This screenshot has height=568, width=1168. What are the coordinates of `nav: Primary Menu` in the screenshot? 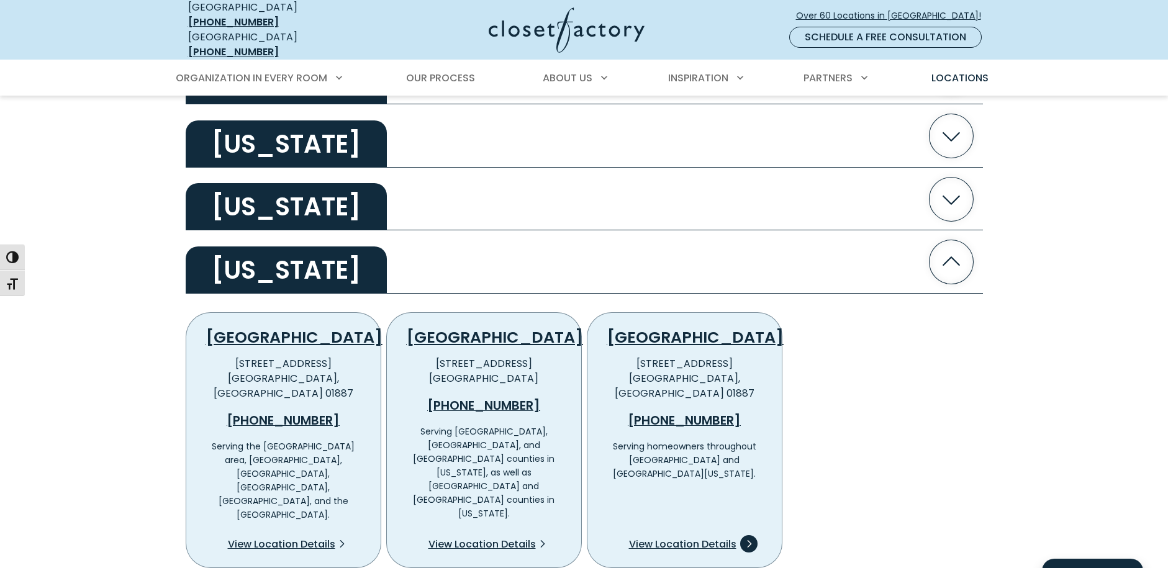 It's located at (584, 78).